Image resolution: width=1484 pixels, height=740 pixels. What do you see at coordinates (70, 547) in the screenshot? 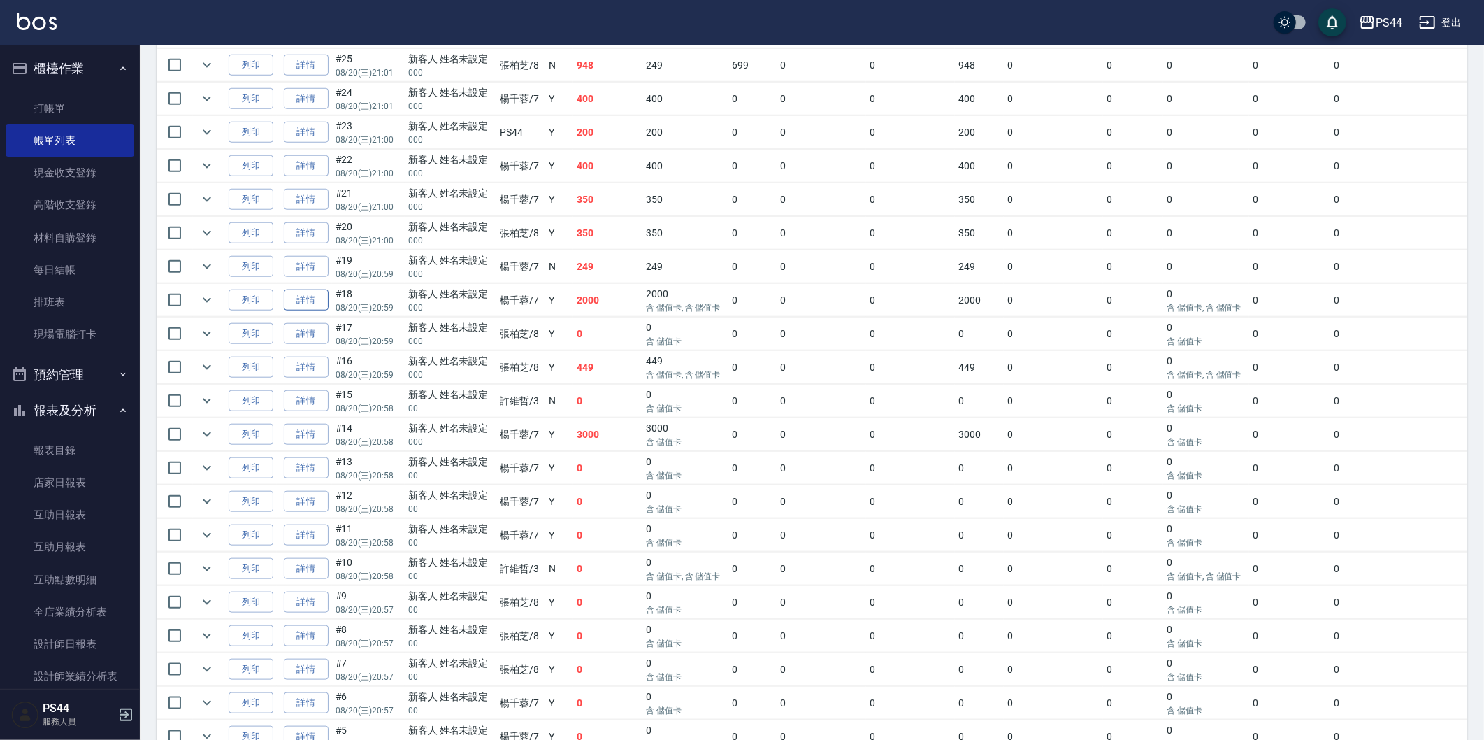
I see `a: 互助月報表` at bounding box center [70, 547].